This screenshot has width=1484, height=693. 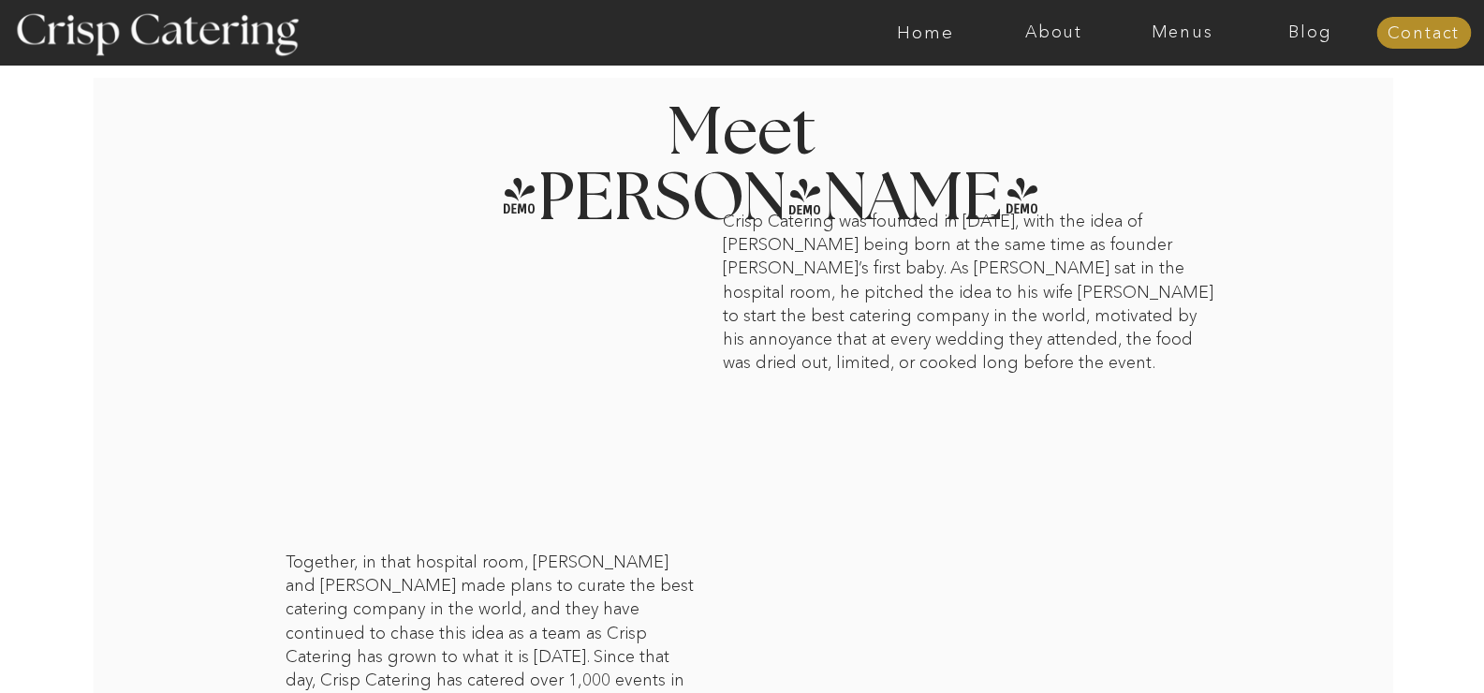 I want to click on nav: Blog, so click(x=1310, y=33).